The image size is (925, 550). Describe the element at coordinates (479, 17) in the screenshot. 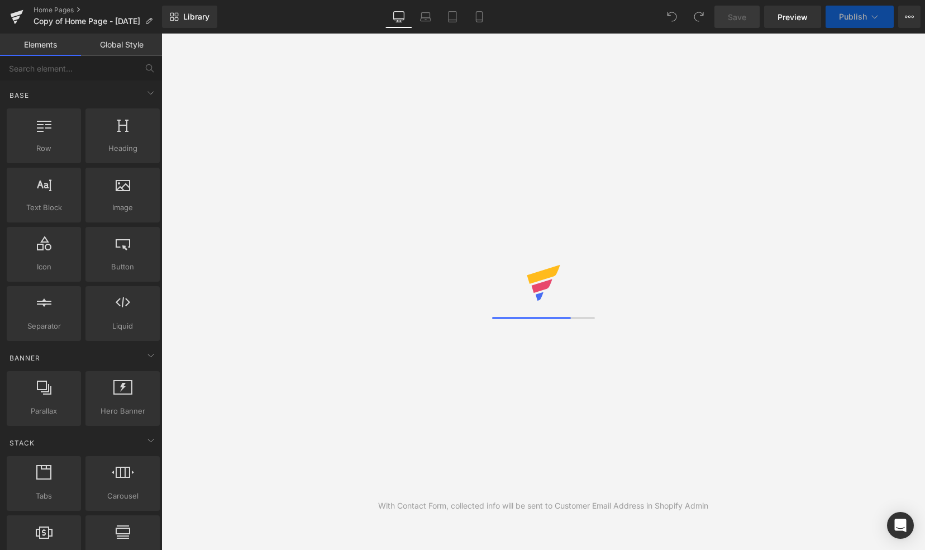

I see `a: Mobile` at that location.